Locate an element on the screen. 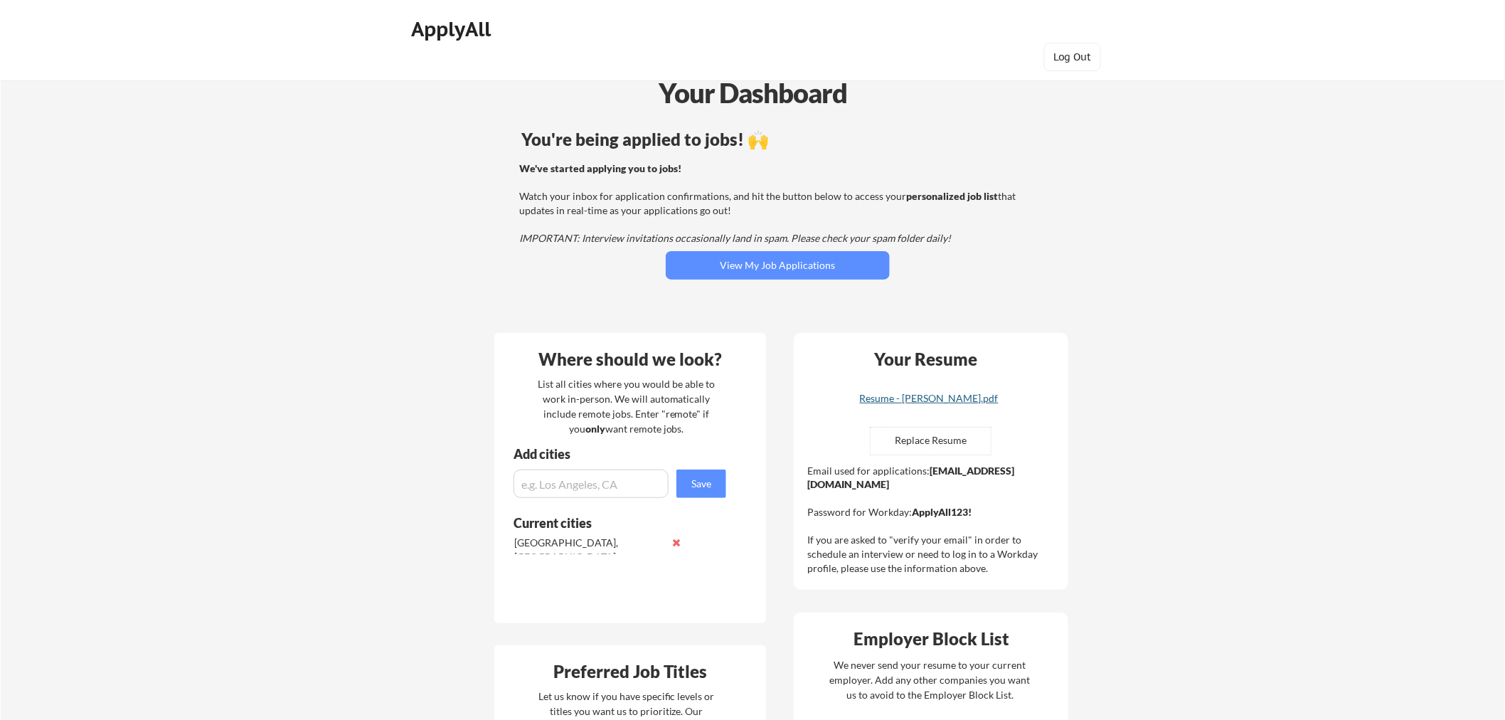  div: Where should we look? is located at coordinates (630, 359).